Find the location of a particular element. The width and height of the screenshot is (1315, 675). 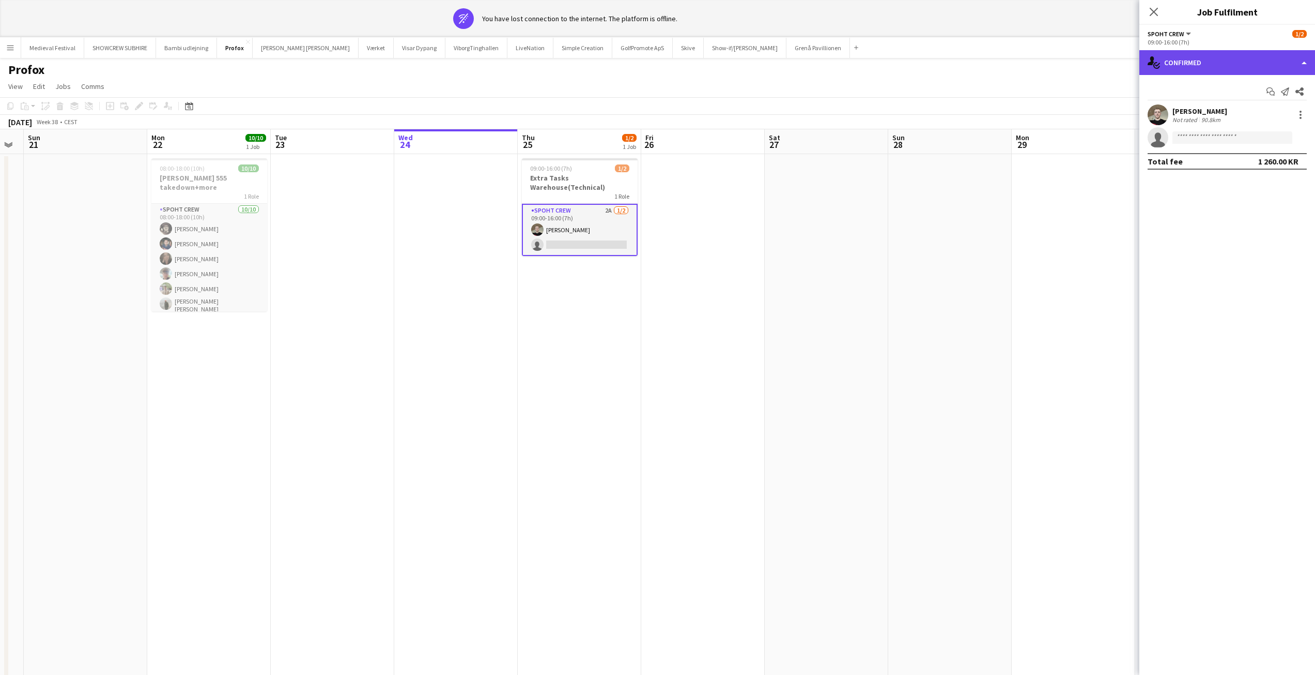

span: Jobs is located at coordinates (63, 86).